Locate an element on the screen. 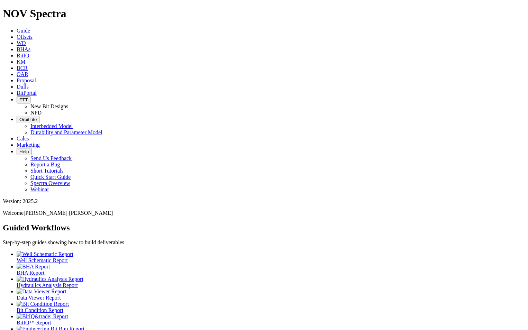  a: Quick Start Guide is located at coordinates (50, 177).